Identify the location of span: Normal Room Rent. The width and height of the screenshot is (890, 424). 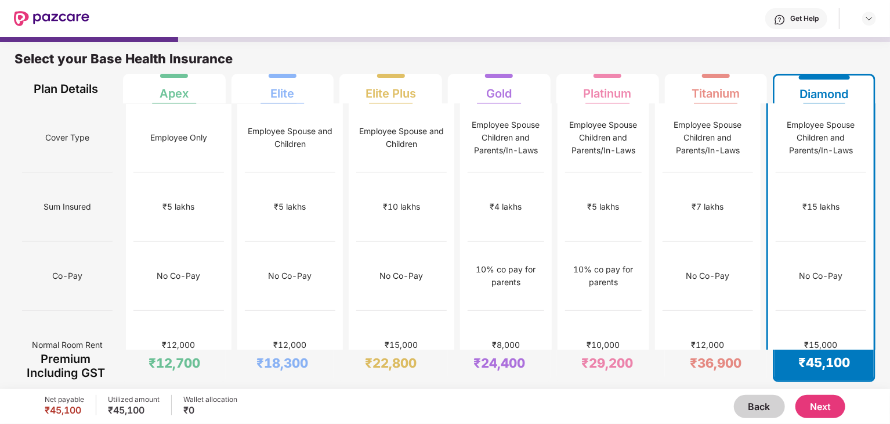
(67, 345).